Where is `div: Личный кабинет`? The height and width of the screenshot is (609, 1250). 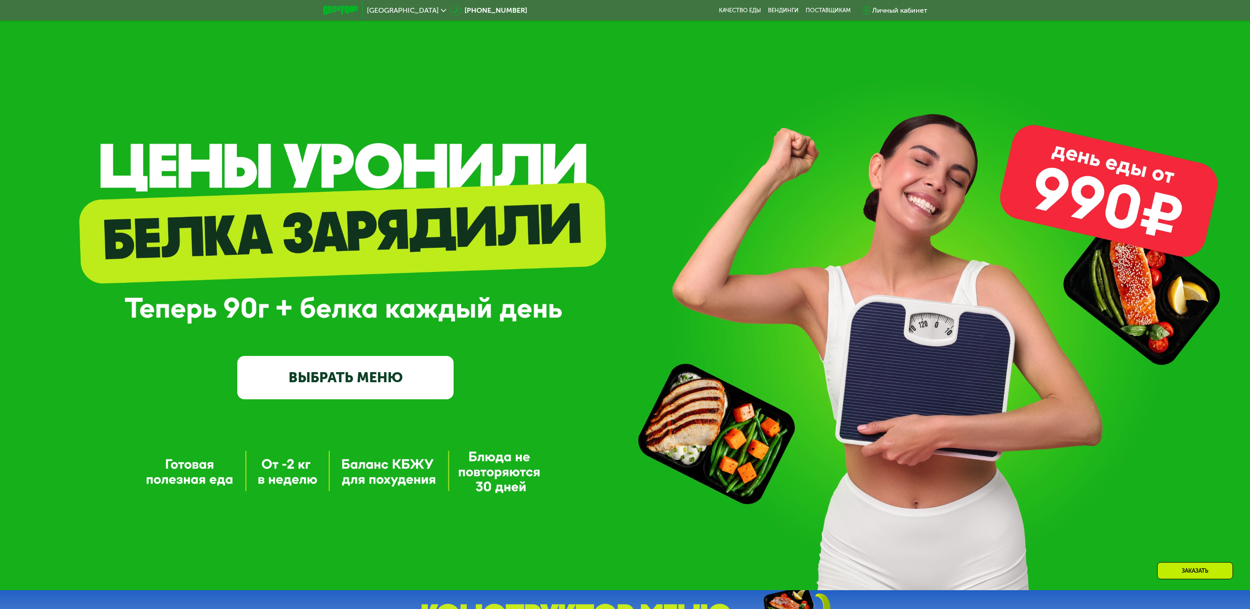 div: Личный кабинет is located at coordinates (900, 11).